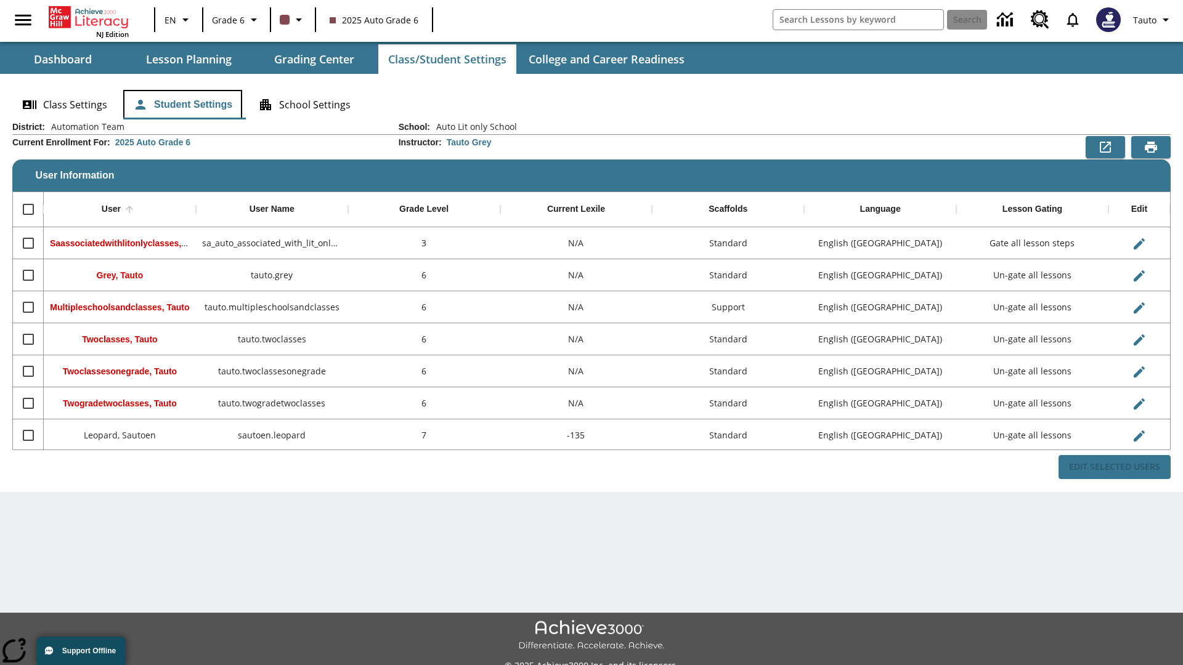 This screenshot has height=665, width=1183. Describe the element at coordinates (75, 176) in the screenshot. I see `span: User Information` at that location.